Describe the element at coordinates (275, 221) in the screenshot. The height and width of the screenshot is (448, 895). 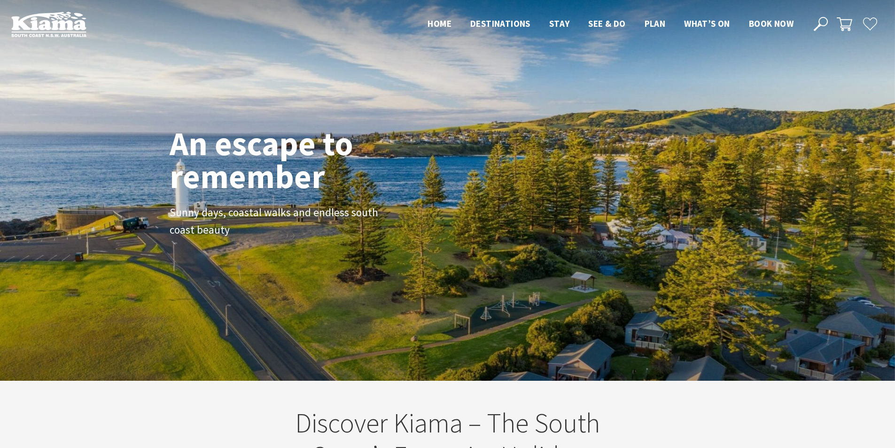
I see `p: Sunny days, coastal walks and endless south coast beauty` at that location.